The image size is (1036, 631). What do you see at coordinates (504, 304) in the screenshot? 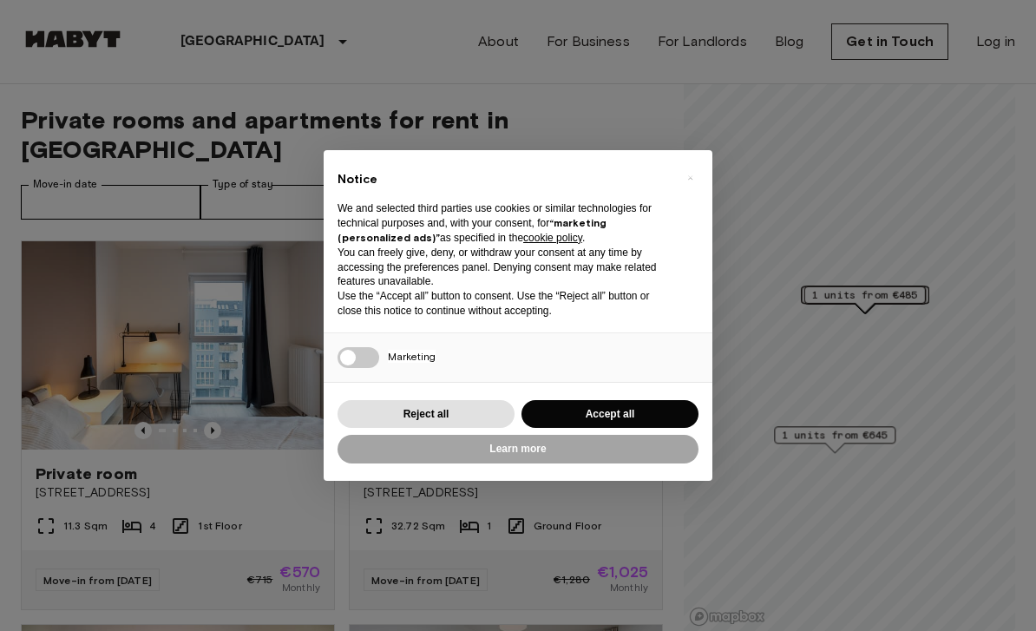
I see `p: Use the “Accept all” button to consent. Use the “Reject all” button or close this notice to conti...` at bounding box center [504, 304].